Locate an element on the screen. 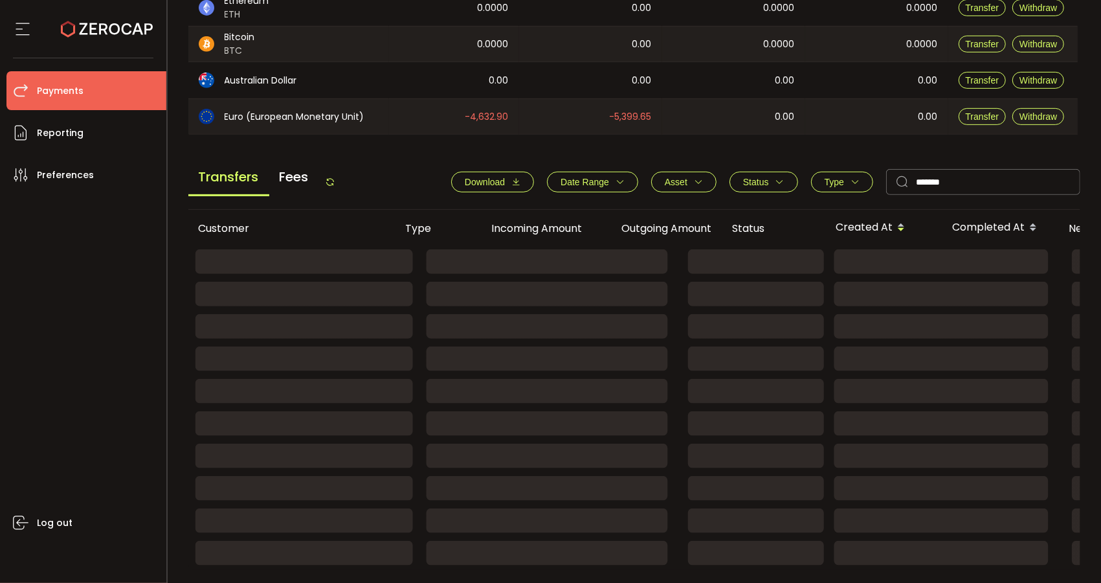 This screenshot has height=583, width=1101. span: Transfers is located at coordinates (229, 177).